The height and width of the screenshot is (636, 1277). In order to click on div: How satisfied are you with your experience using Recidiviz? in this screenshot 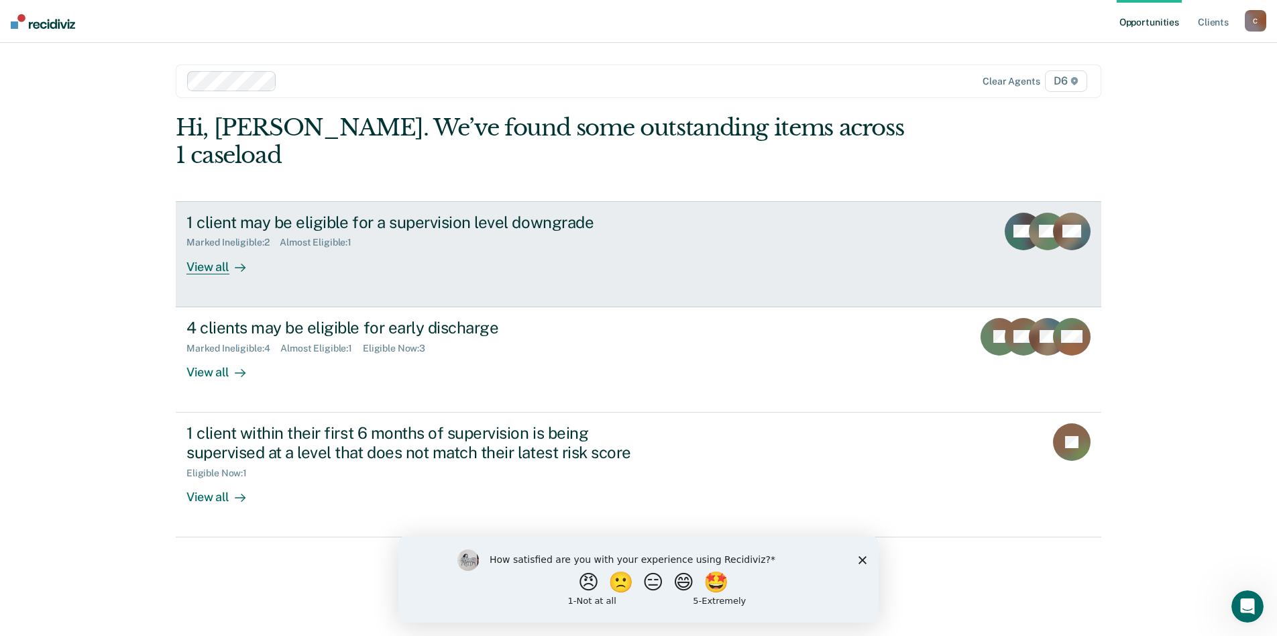, I will do `click(246, 23)`.